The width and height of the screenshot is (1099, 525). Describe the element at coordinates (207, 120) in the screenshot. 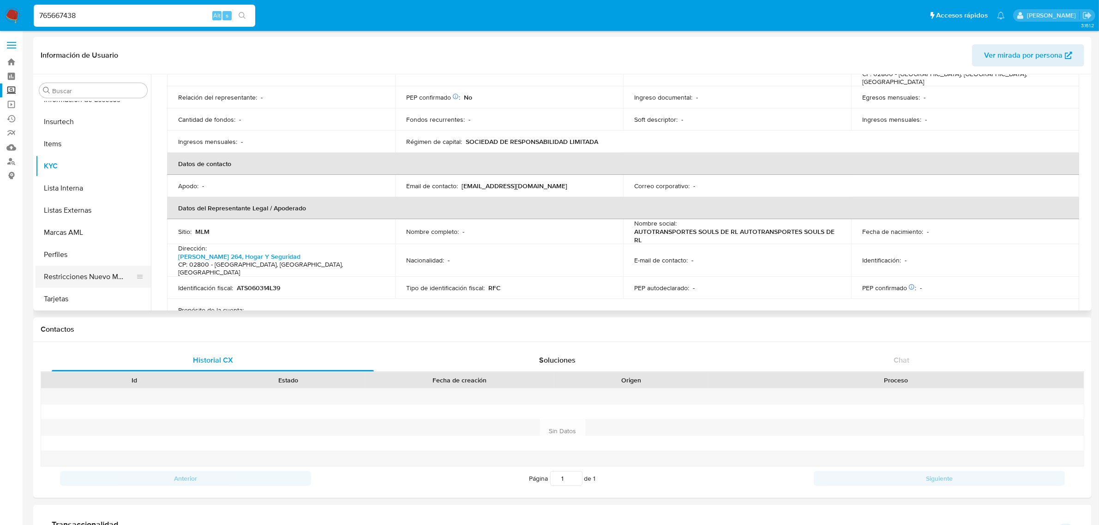

I see `p: Cantidad de fondos :` at that location.